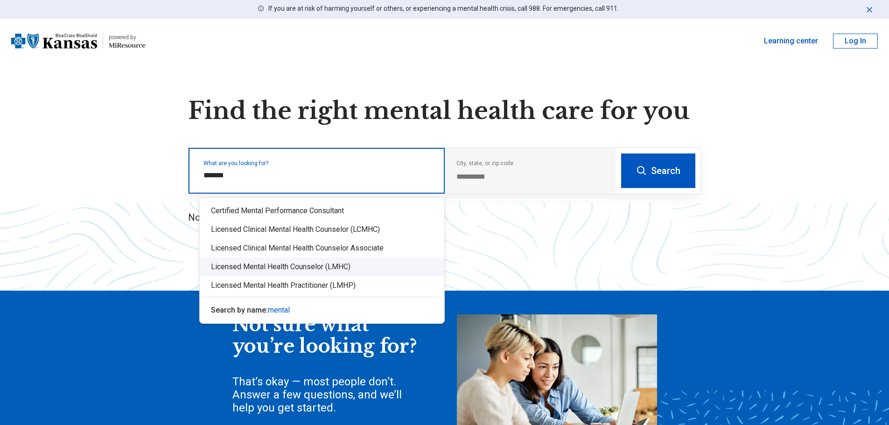  Describe the element at coordinates (322, 229) in the screenshot. I see `div: Licensed Clinical Mental Health Counselor (LCMHC)` at that location.